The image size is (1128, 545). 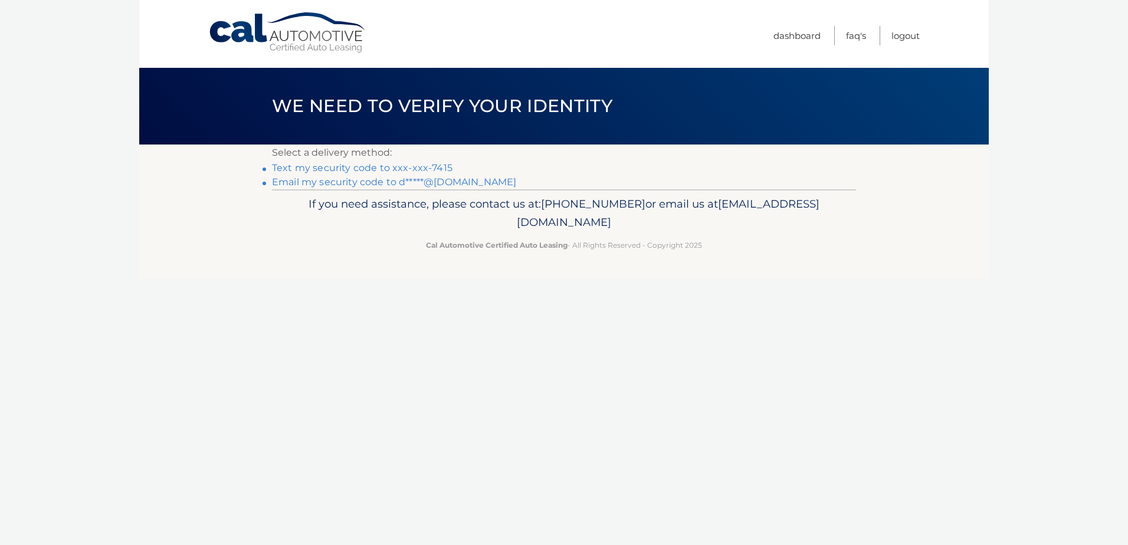 What do you see at coordinates (797, 35) in the screenshot?
I see `a: Dashboard` at bounding box center [797, 35].